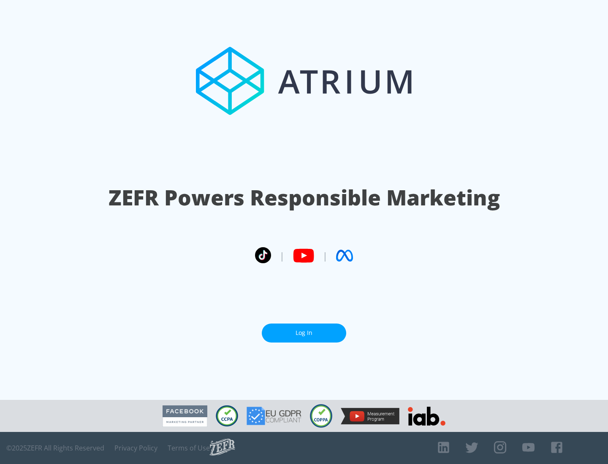  I want to click on span: © 2025 ZEFR All Rights Reserved, so click(55, 448).